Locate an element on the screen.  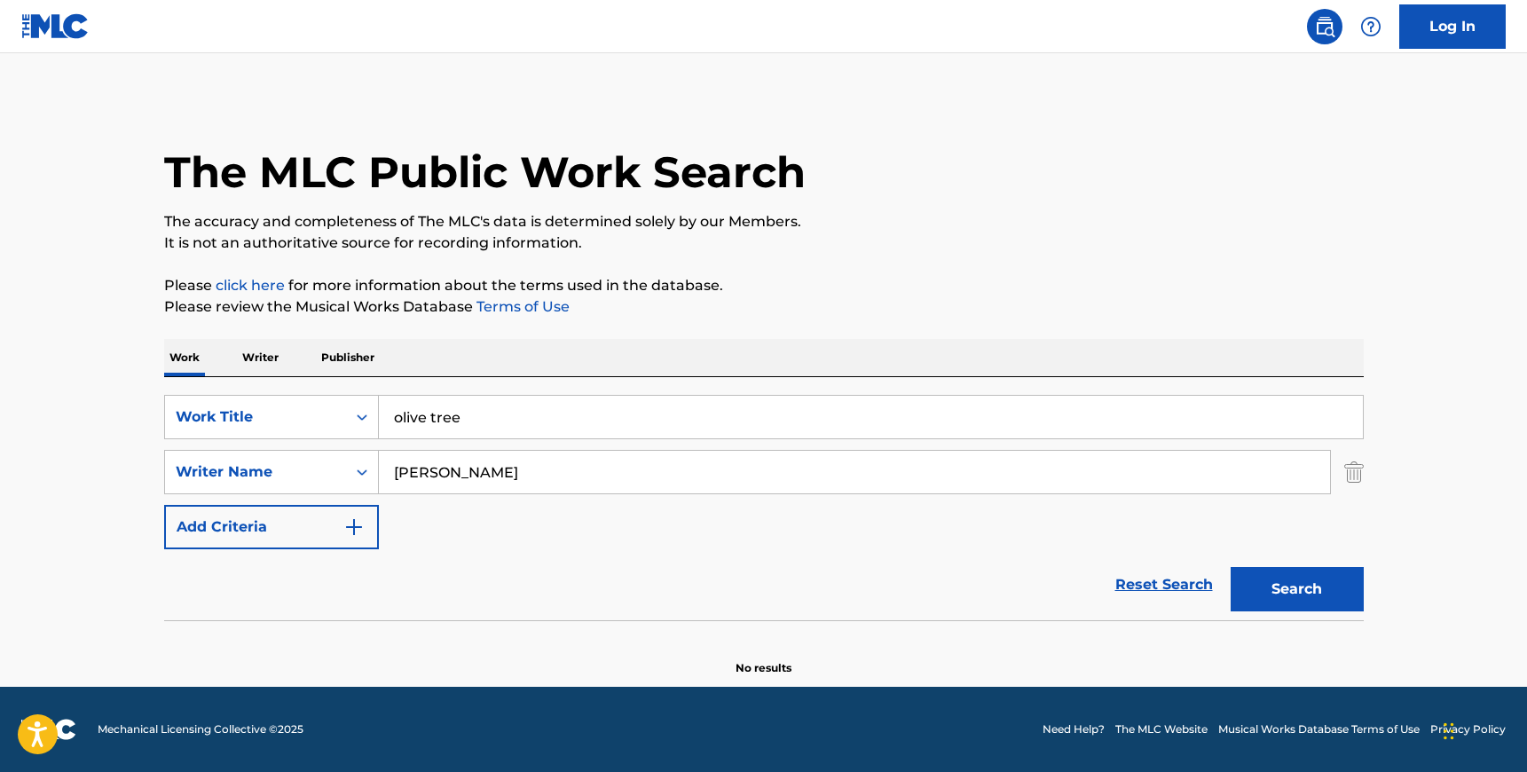
p: Please for more information about the terms used in the database. is located at coordinates (764, 286).